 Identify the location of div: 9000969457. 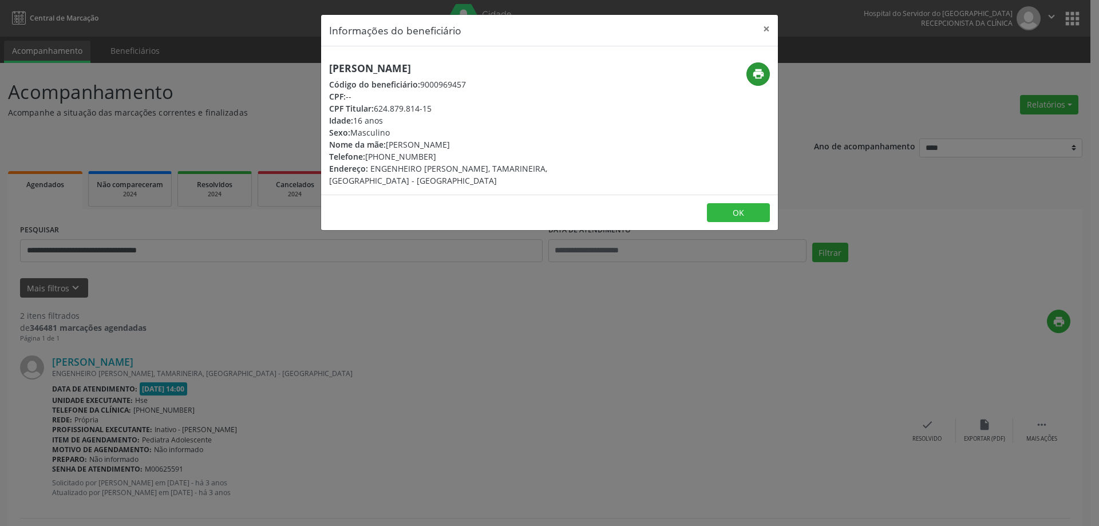
(473, 84).